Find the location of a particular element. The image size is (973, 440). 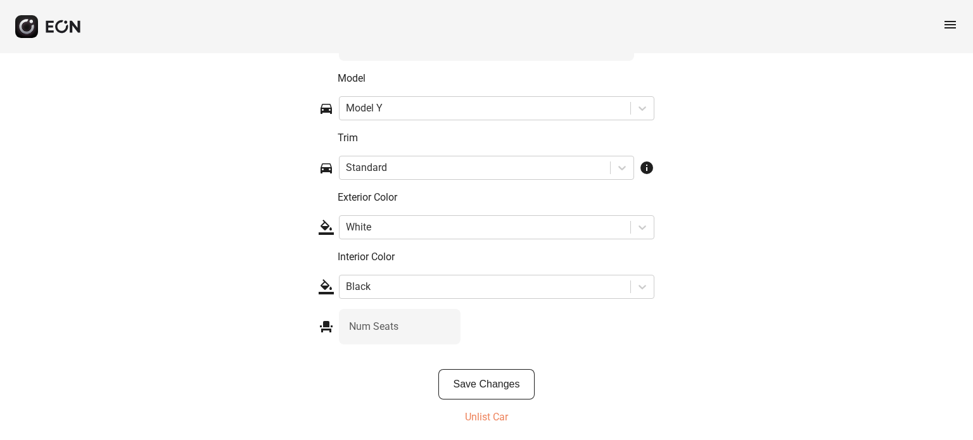

span: event_seat is located at coordinates (326, 327).